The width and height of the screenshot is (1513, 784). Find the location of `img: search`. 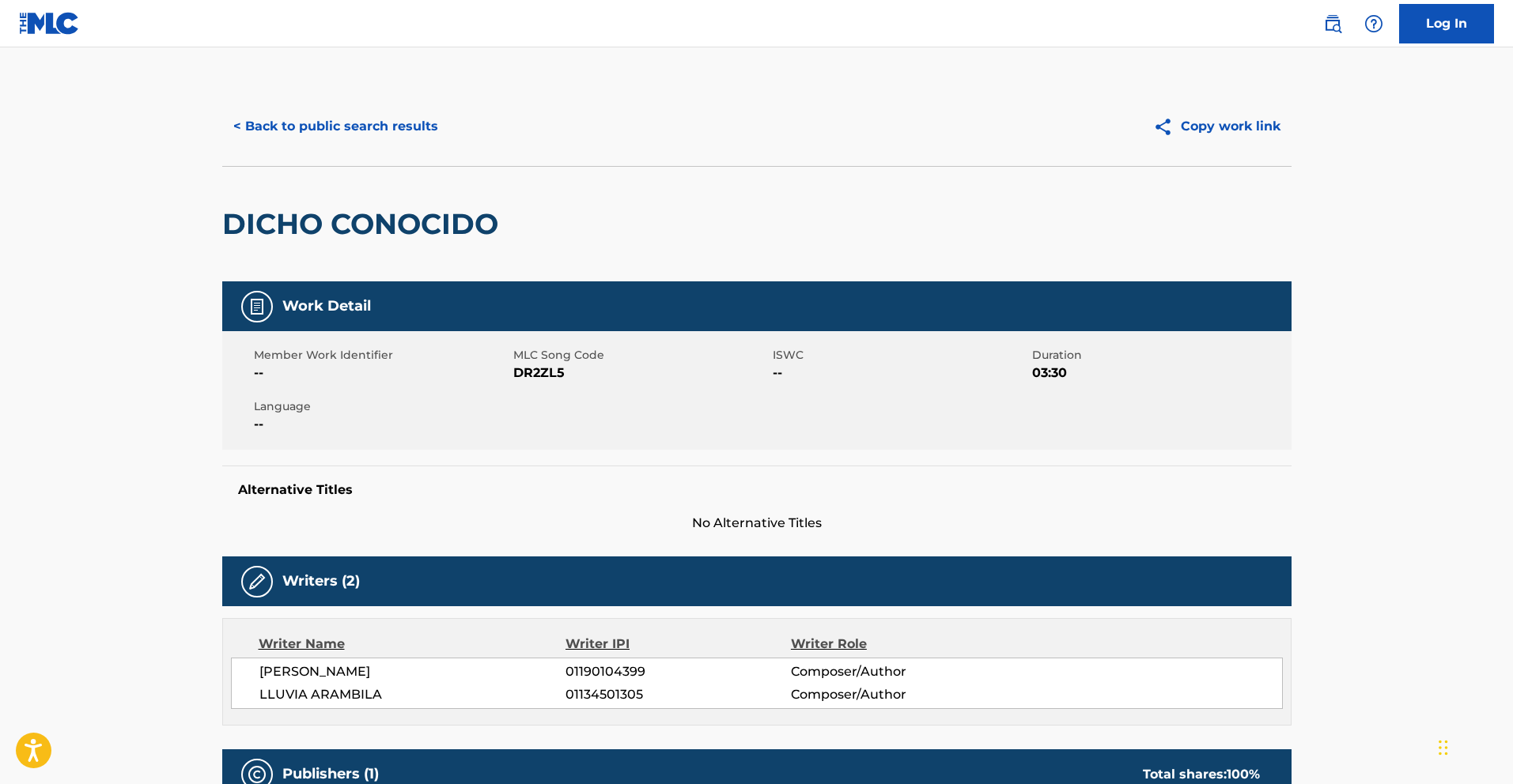

img: search is located at coordinates (1333, 24).